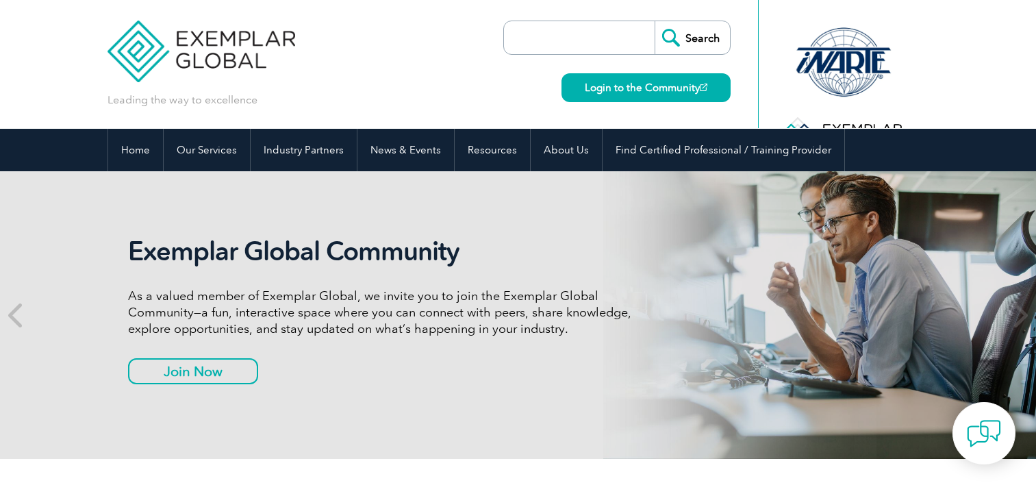 This screenshot has height=485, width=1036. Describe the element at coordinates (207, 150) in the screenshot. I see `a: Our Services` at that location.